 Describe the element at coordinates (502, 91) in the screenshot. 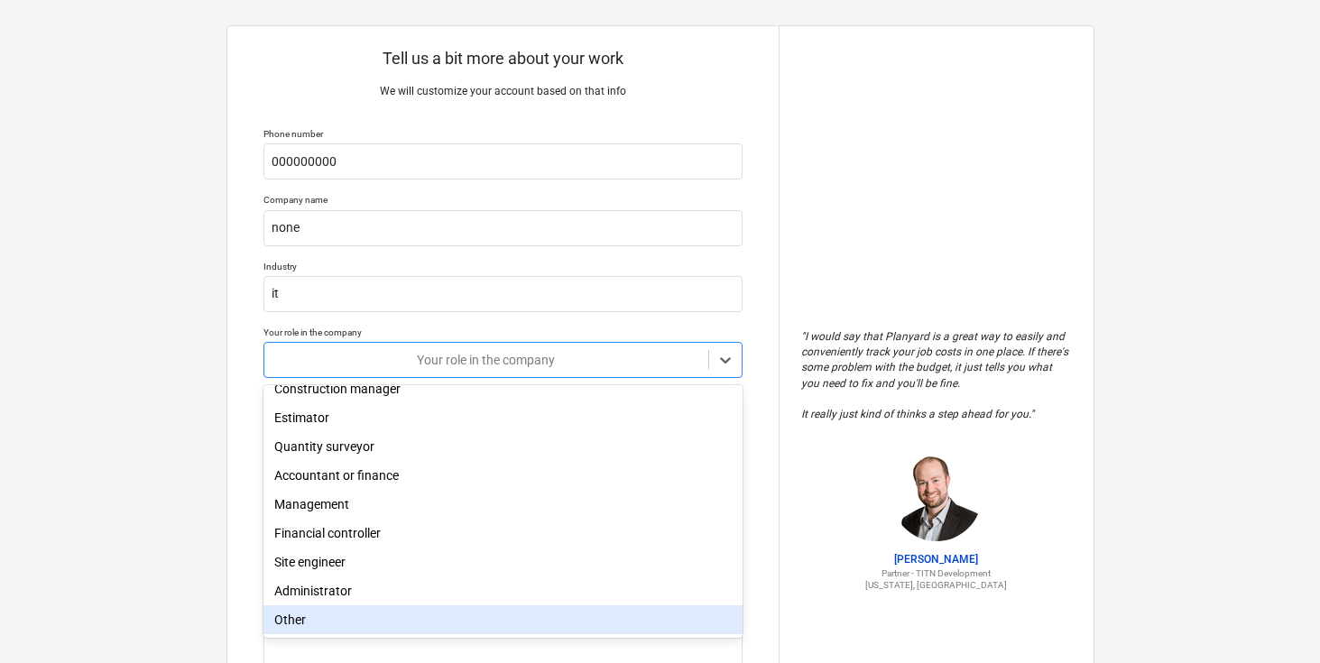

I see `p: We will customize your account based on that info` at that location.